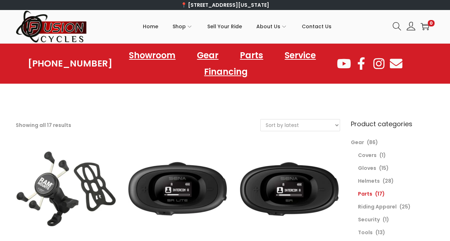 This screenshot has height=241, width=450. Describe the element at coordinates (271, 26) in the screenshot. I see `a: About Us` at that location.